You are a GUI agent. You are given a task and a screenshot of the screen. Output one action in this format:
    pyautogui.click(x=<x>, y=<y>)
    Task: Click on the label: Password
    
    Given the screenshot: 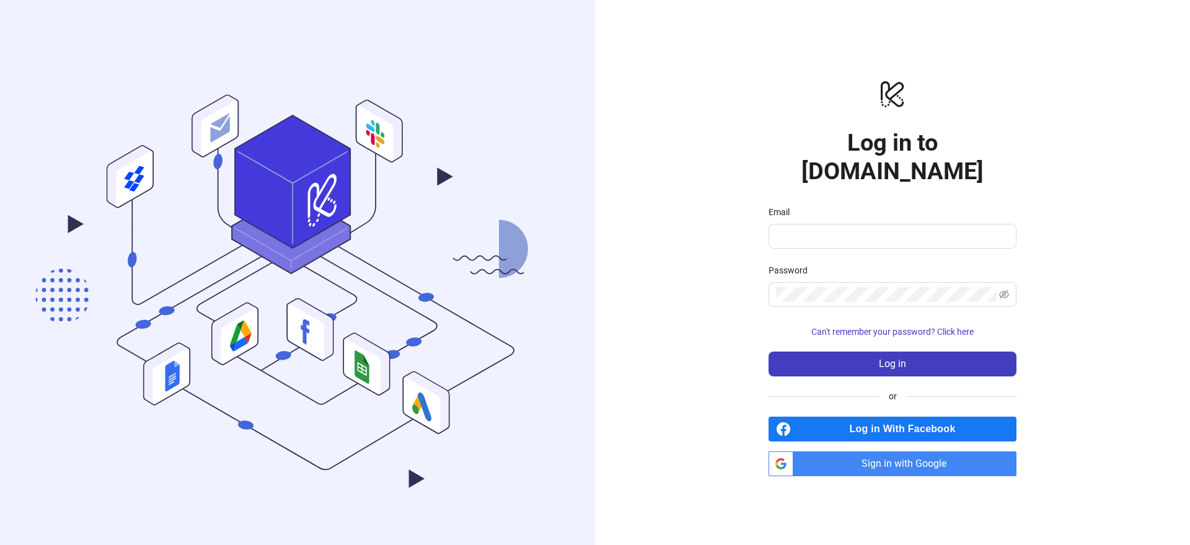 What is the action you would take?
    pyautogui.click(x=792, y=270)
    